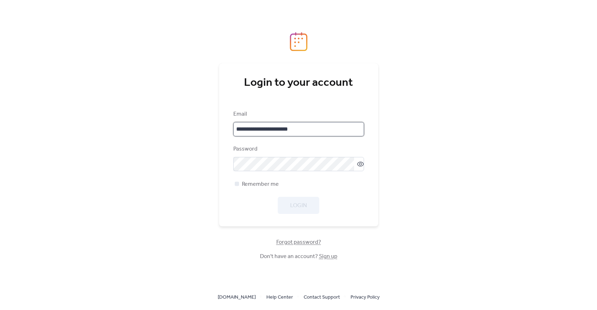 This screenshot has width=597, height=310. Describe the element at coordinates (280, 297) in the screenshot. I see `span: Help Center` at that location.